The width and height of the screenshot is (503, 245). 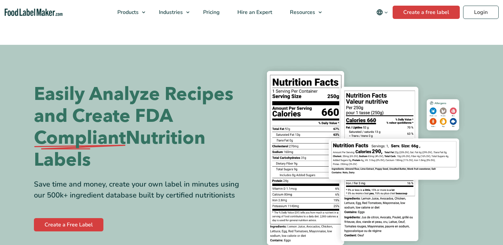 What do you see at coordinates (34, 12) in the screenshot?
I see `a: Food Label Maker homepage` at bounding box center [34, 12].